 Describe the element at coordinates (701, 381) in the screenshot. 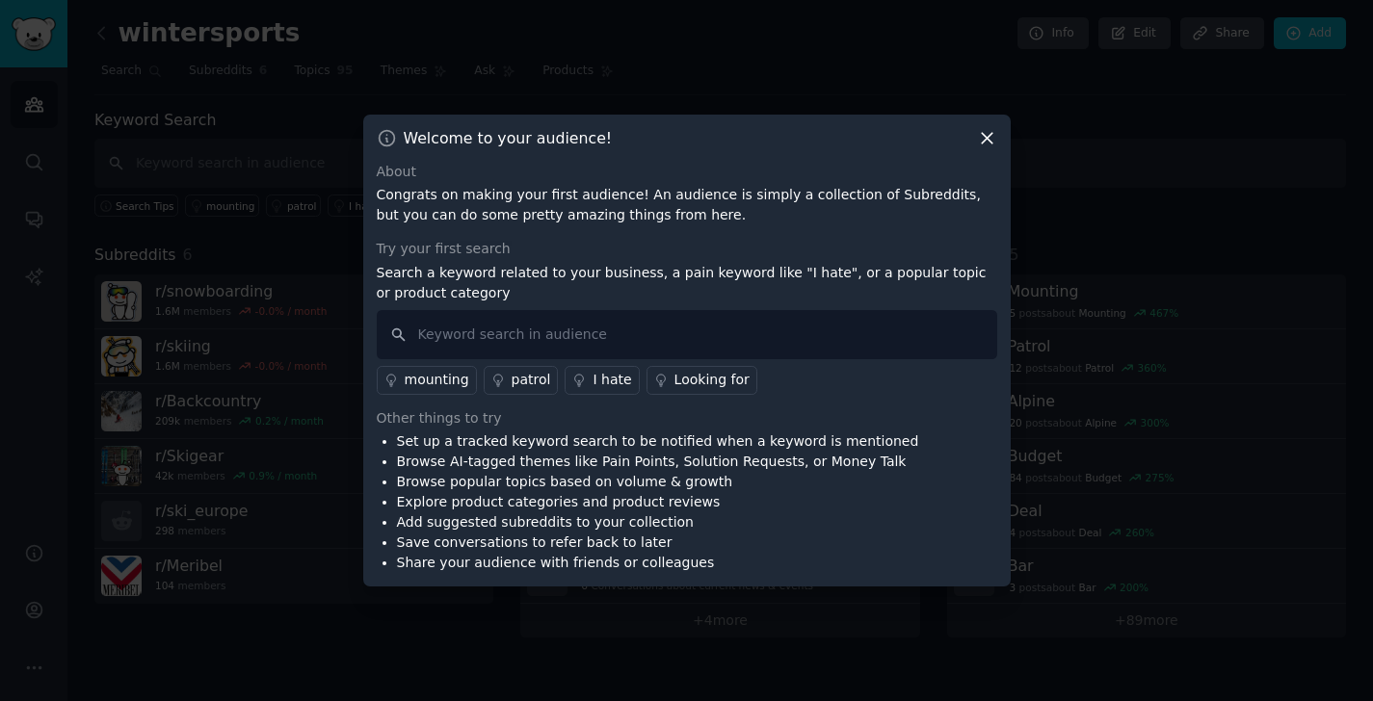

I see `a: Looking for` at that location.